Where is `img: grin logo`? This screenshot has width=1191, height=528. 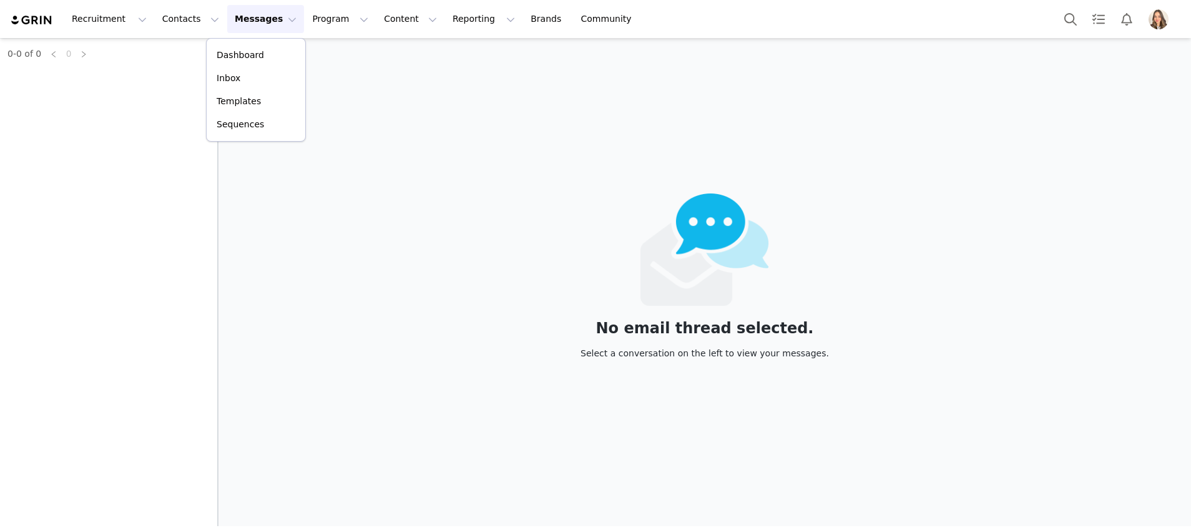 img: grin logo is located at coordinates (32, 20).